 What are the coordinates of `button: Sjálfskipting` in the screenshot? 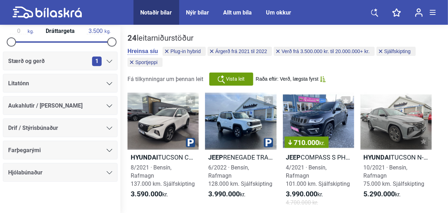 It's located at (396, 51).